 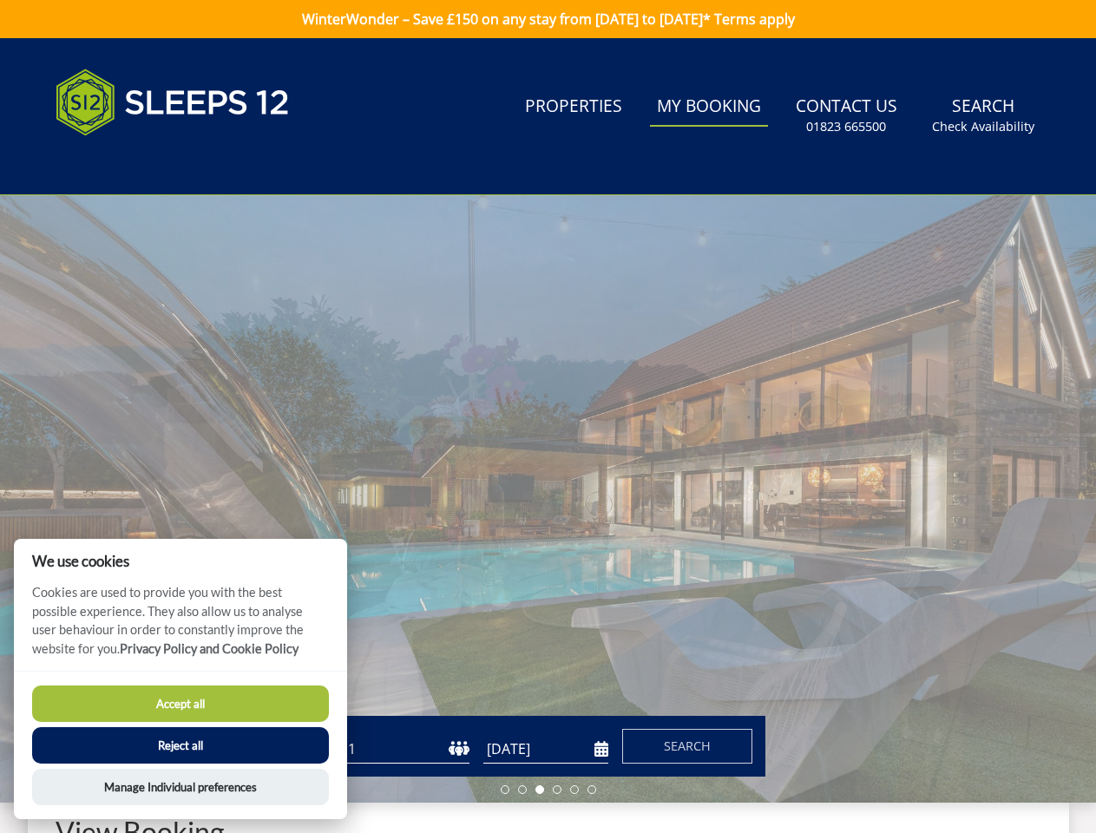 What do you see at coordinates (546, 749) in the screenshot?
I see `input: Arrival Date` at bounding box center [546, 749].